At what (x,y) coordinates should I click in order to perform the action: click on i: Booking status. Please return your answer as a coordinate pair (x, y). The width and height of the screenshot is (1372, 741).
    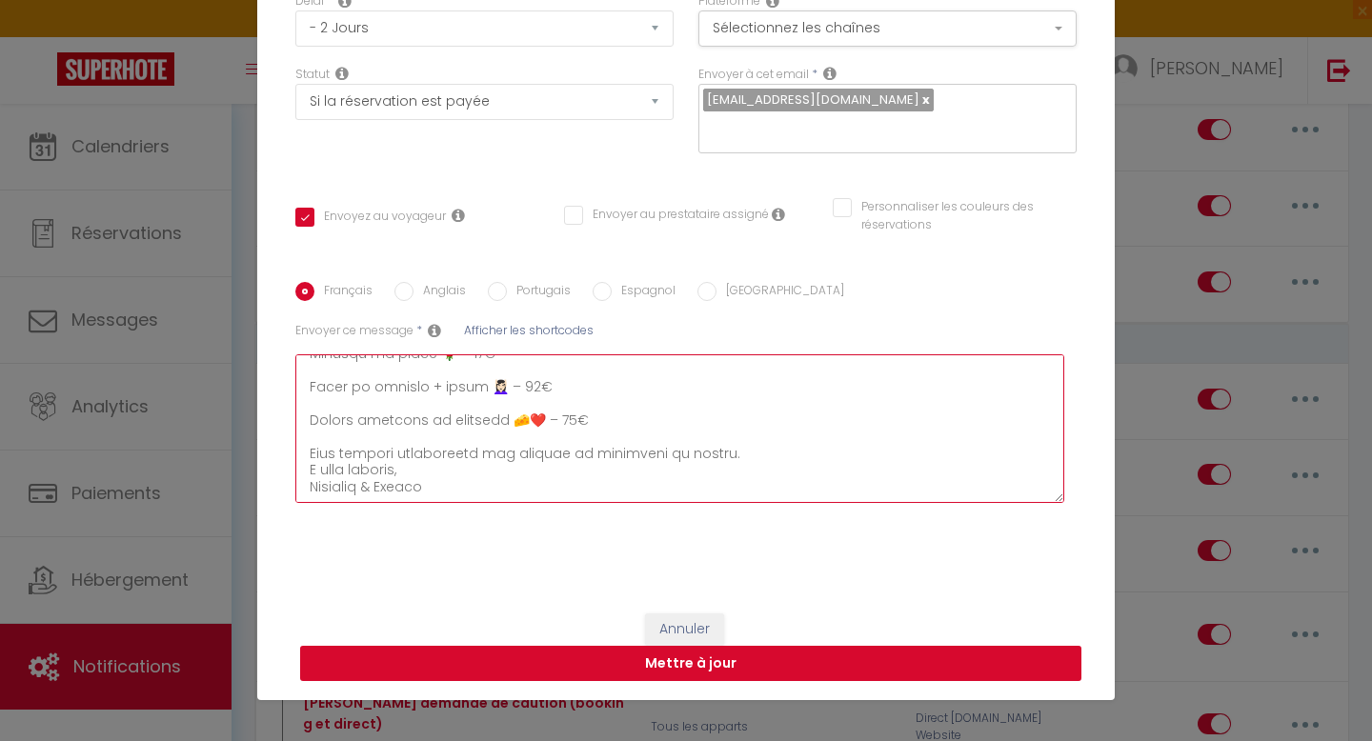
    Looking at the image, I should click on (342, 73).